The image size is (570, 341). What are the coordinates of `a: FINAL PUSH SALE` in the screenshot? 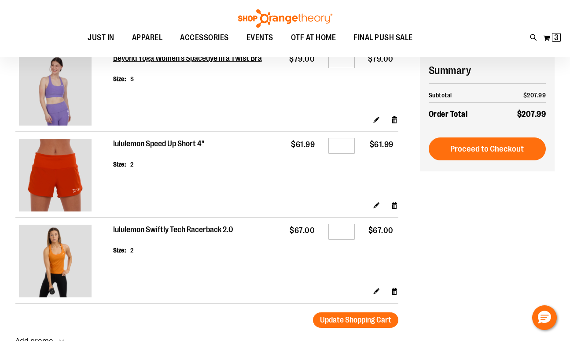 It's located at (383, 38).